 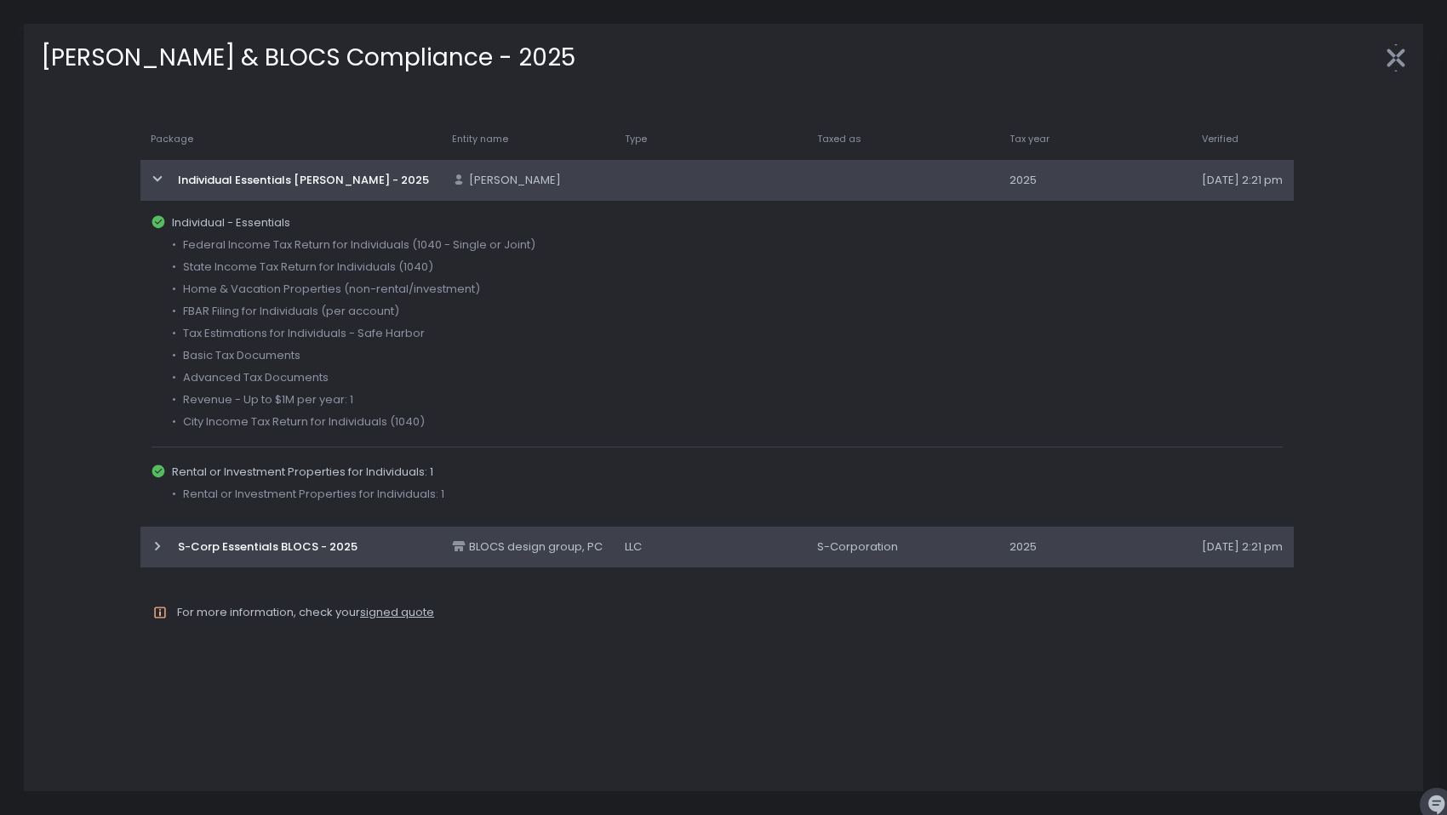 What do you see at coordinates (839, 139) in the screenshot?
I see `span: Taxed as` at bounding box center [839, 139].